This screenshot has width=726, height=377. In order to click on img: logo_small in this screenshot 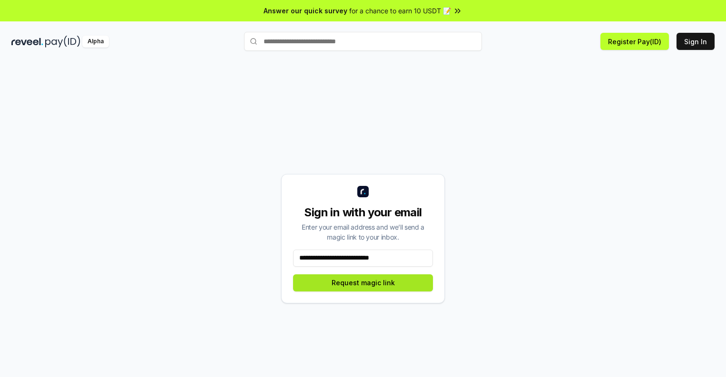, I will do `click(363, 192)`.